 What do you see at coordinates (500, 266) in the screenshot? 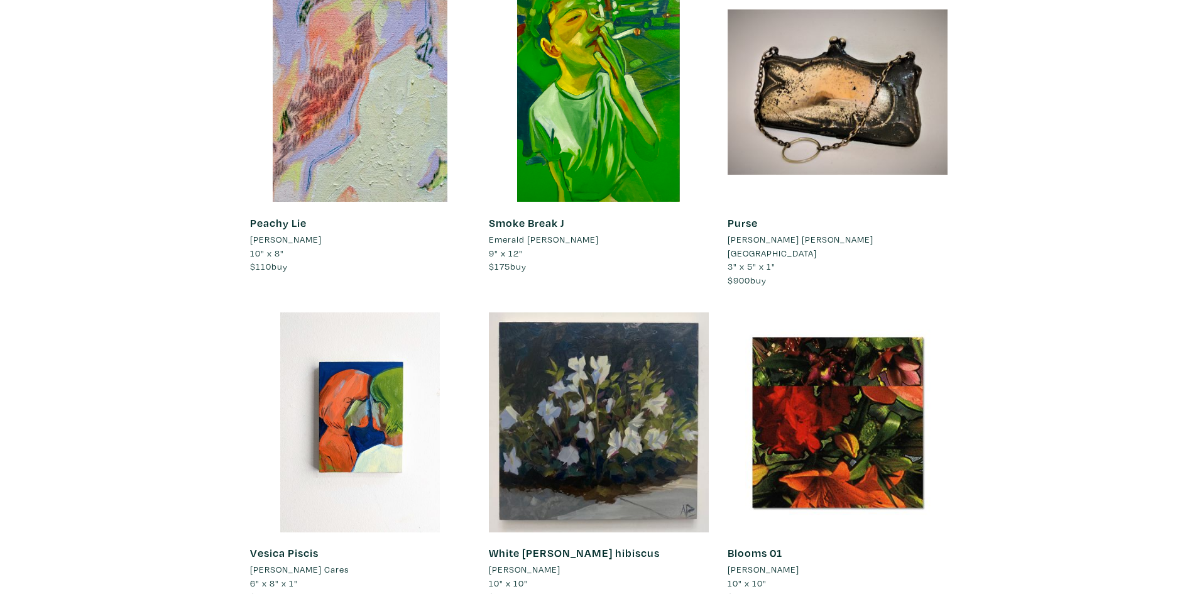
I see `span: $175` at bounding box center [500, 266].